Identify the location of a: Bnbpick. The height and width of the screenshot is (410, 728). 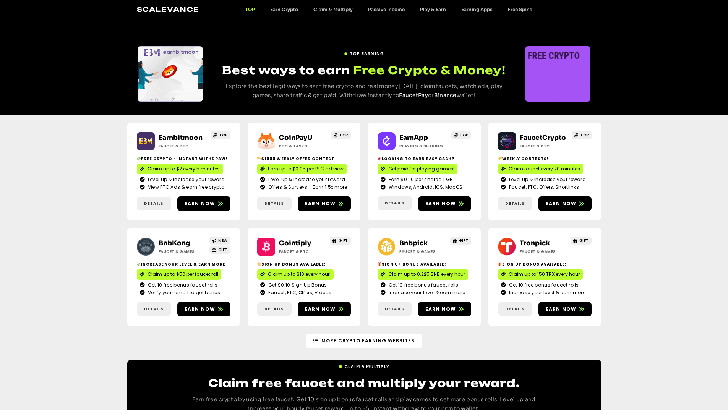
(413, 243).